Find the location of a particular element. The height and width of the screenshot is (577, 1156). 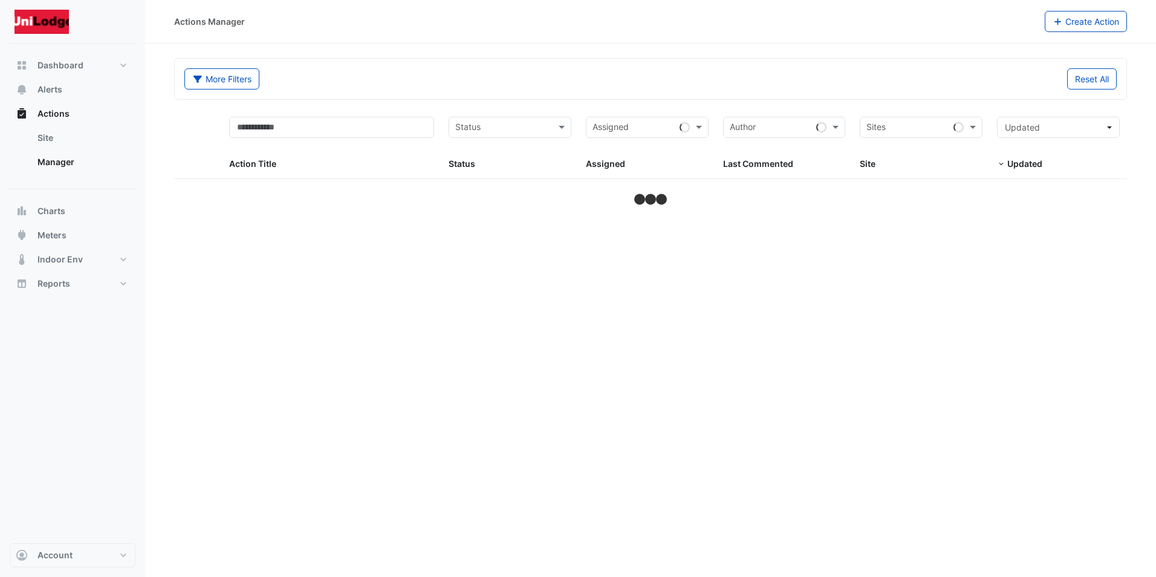

app-icon: Charts is located at coordinates (22, 211).